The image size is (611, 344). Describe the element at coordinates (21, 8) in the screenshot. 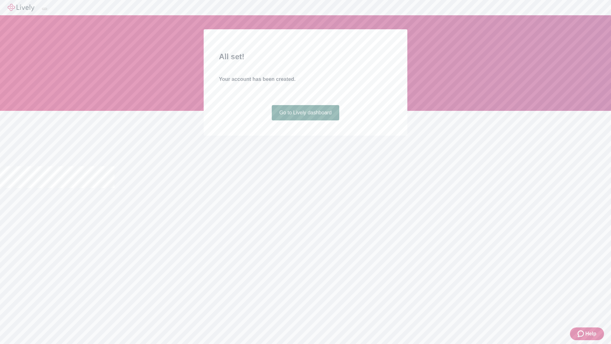

I see `img: Lively` at that location.